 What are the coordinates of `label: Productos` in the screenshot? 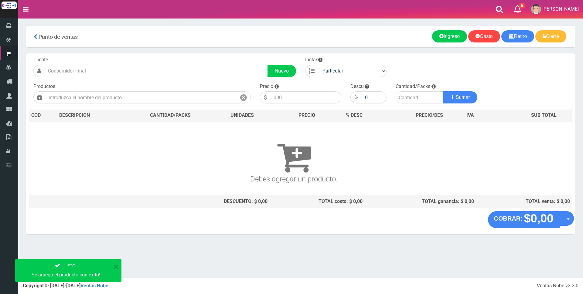 It's located at (44, 87).